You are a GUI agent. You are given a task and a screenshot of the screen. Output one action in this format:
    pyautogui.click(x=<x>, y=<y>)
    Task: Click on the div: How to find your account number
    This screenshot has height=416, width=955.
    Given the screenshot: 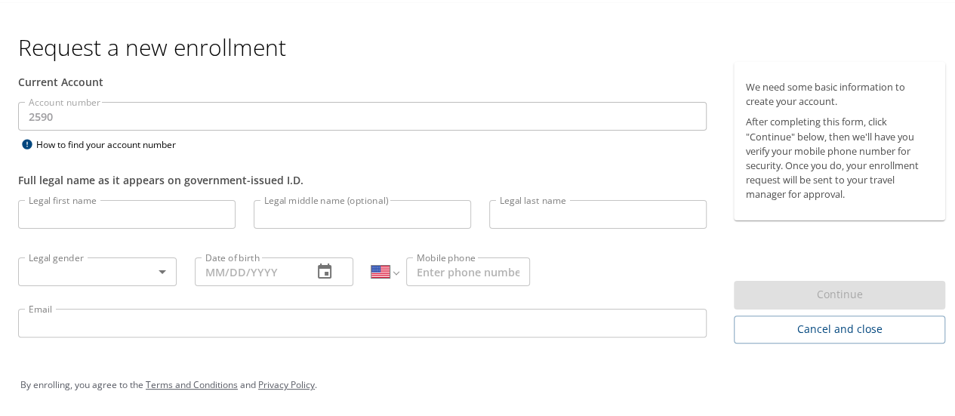 What is the action you would take?
    pyautogui.click(x=112, y=142)
    